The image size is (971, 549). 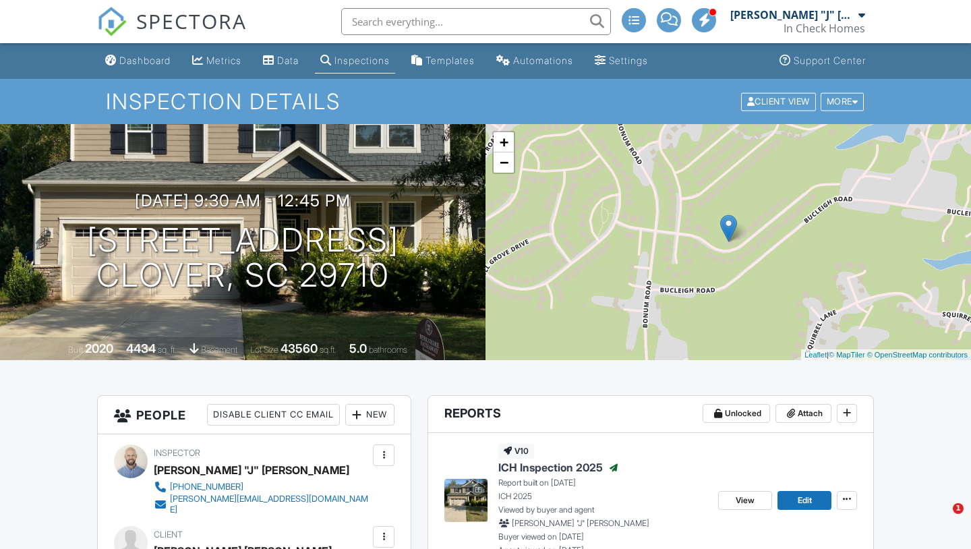 What do you see at coordinates (138, 61) in the screenshot?
I see `a: Dashboard` at bounding box center [138, 61].